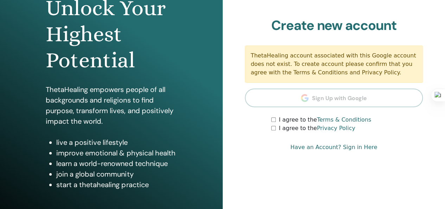 Image resolution: width=445 pixels, height=209 pixels. What do you see at coordinates (111, 105) in the screenshot?
I see `p: ThetaHealing empowers people of all backgrounds and religions to find purpose, transform lives, a...` at bounding box center [111, 105].